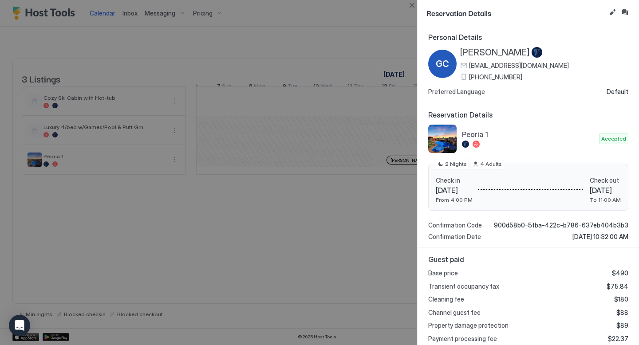 The width and height of the screenshot is (639, 345). Describe the element at coordinates (622, 326) in the screenshot. I see `span: $89` at that location.